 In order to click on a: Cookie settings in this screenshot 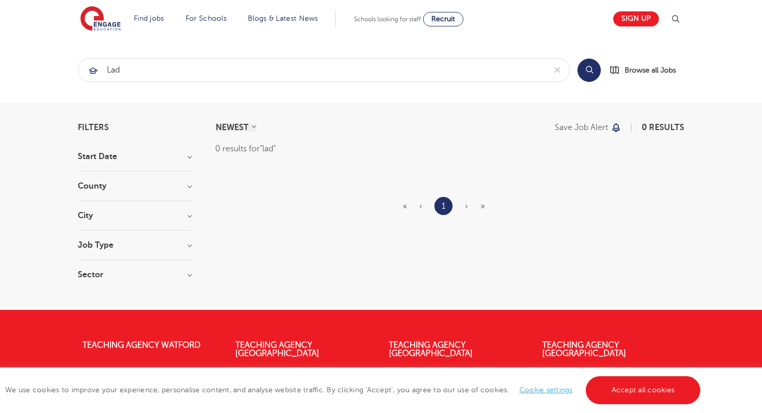, I will do `click(546, 390)`.